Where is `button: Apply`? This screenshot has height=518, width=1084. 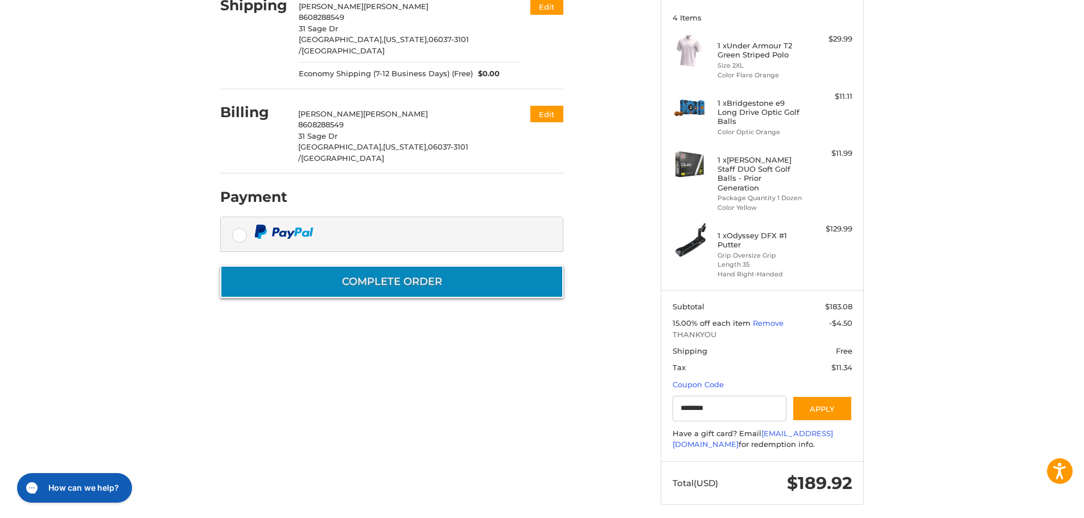
button: Apply is located at coordinates (822, 408).